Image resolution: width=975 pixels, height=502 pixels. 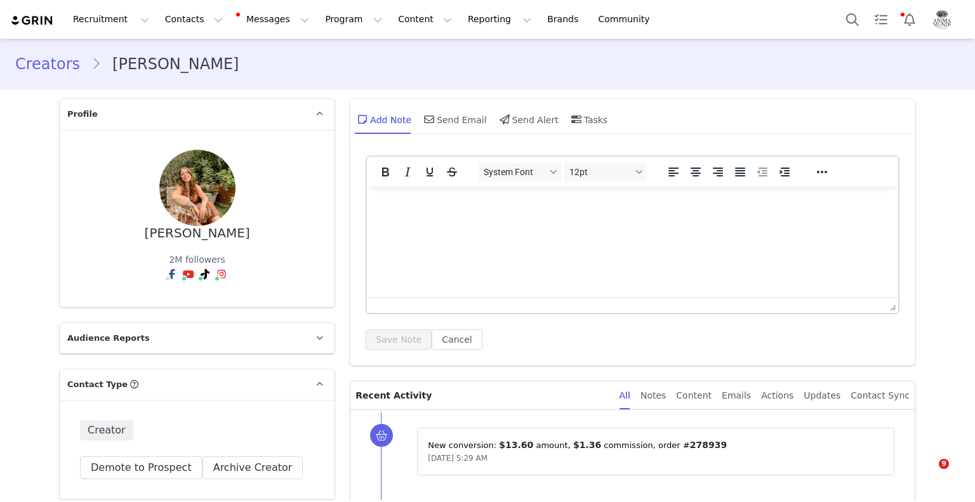 What do you see at coordinates (274, 19) in the screenshot?
I see `button: Messages` at bounding box center [274, 19].